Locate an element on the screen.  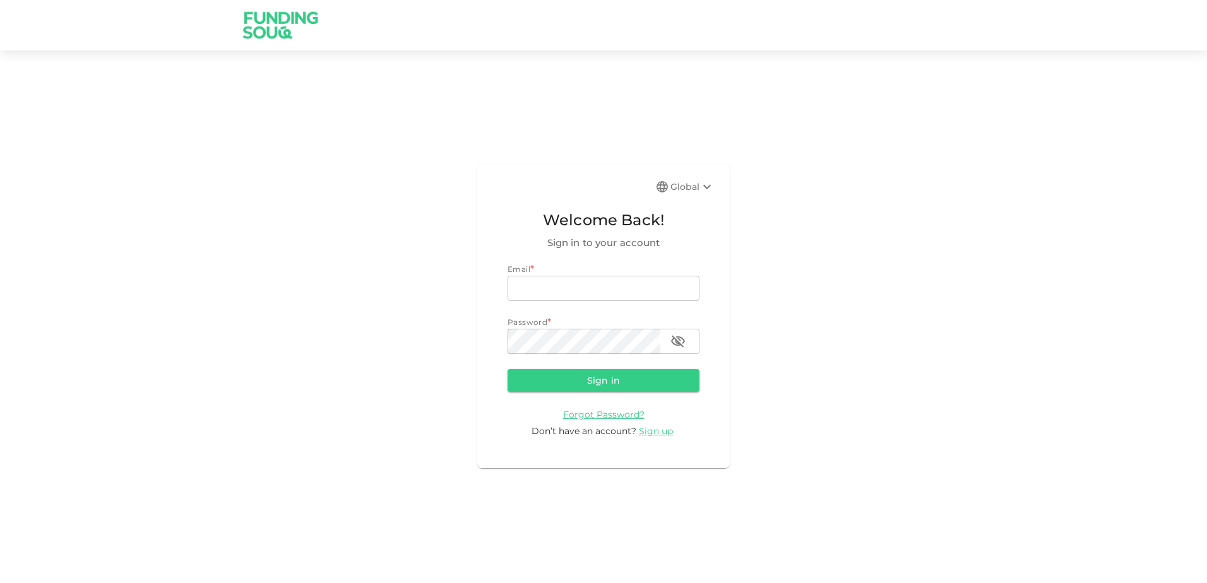
span: Password is located at coordinates (527, 322).